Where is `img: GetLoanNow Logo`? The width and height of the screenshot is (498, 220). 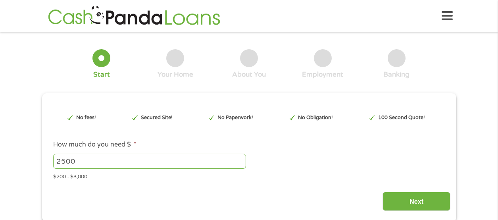 img: GetLoanNow Logo is located at coordinates (134, 16).